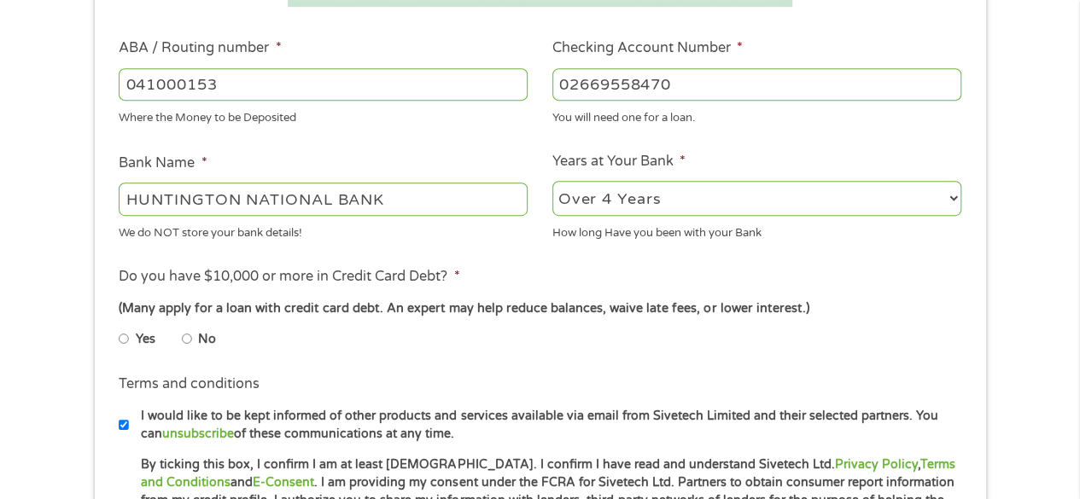 The width and height of the screenshot is (1080, 499). Describe the element at coordinates (619, 161) in the screenshot. I see `label: Years at Your Bank` at that location.